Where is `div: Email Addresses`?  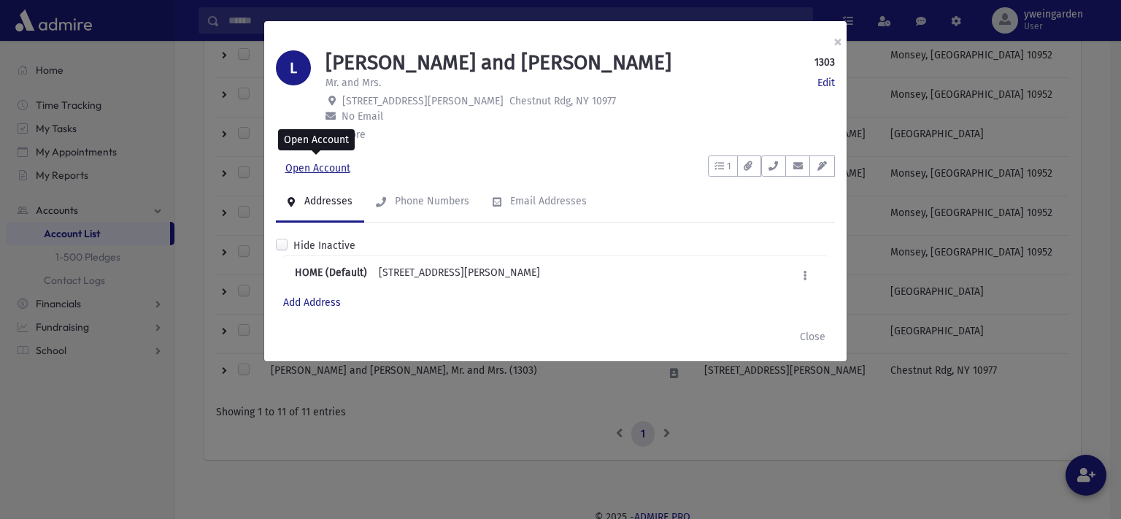
div: Email Addresses is located at coordinates (547, 201).